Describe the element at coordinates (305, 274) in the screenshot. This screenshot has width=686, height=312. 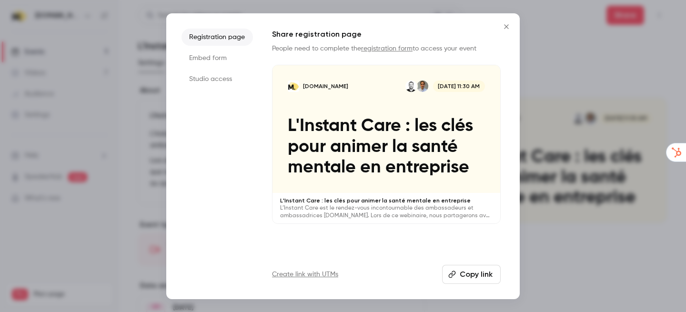
I see `a: Create link with UTMs` at that location.